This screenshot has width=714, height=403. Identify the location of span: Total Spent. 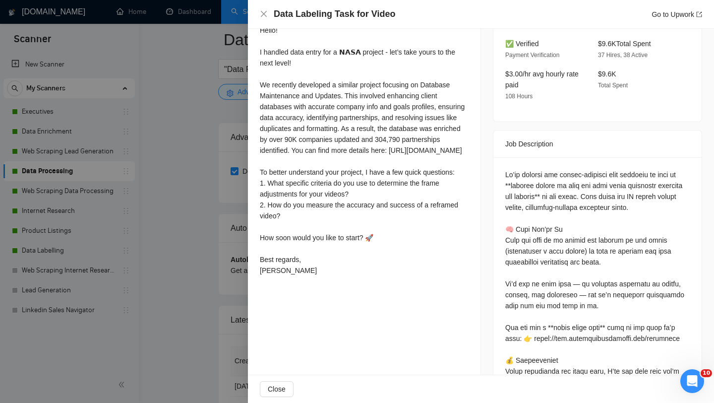
(613, 85).